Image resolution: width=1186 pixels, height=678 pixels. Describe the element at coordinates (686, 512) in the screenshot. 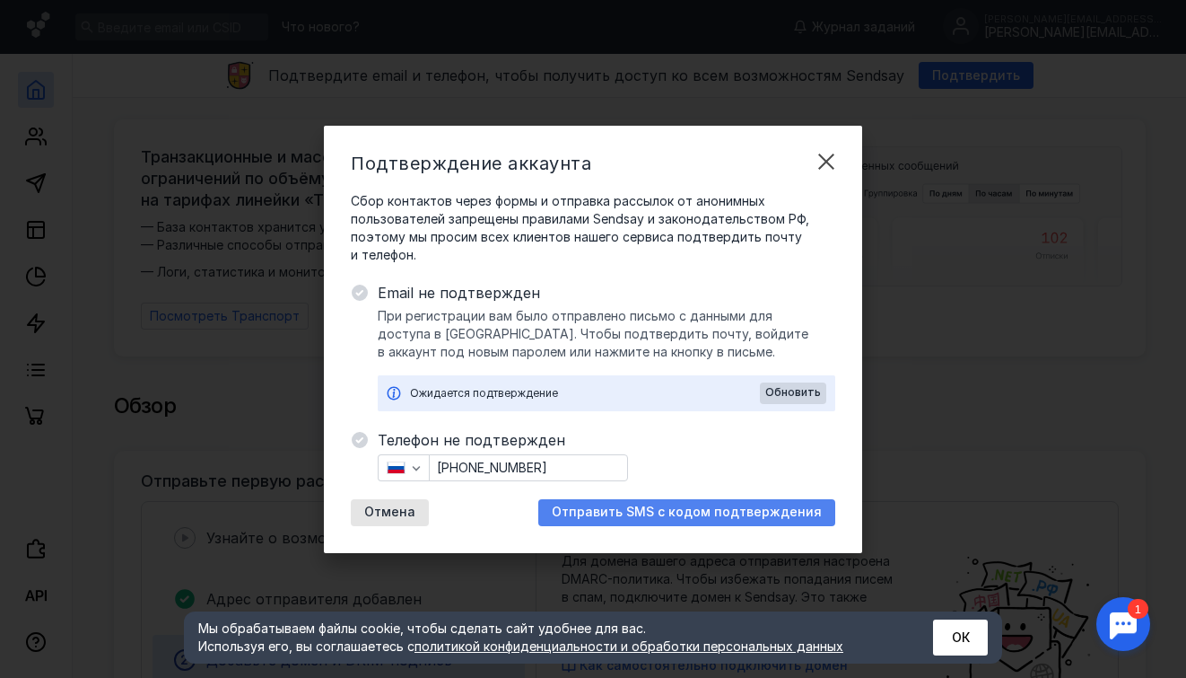

I see `span: Отправить SMS с кодом подтверждения` at that location.